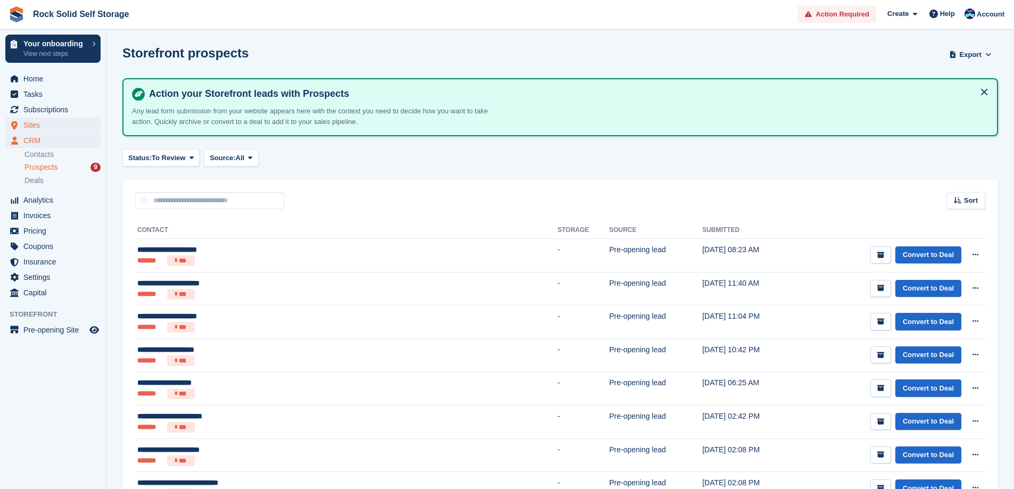 The width and height of the screenshot is (1014, 489). I want to click on span: All, so click(240, 158).